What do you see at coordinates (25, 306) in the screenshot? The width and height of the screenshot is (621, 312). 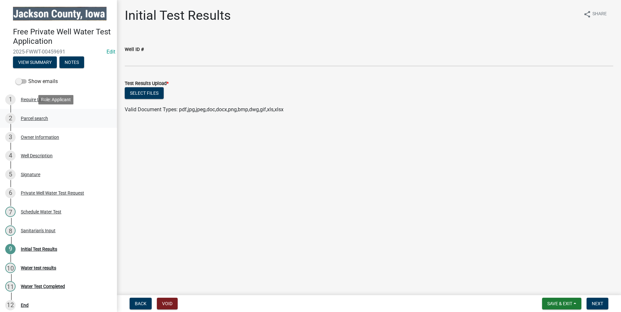 I see `div: End` at bounding box center [25, 306].